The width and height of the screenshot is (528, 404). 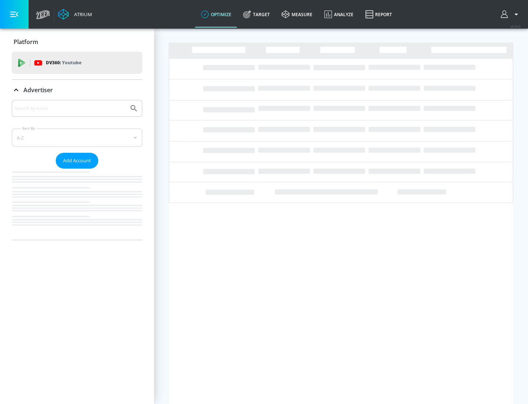 I want to click on p: DV360:, so click(x=63, y=63).